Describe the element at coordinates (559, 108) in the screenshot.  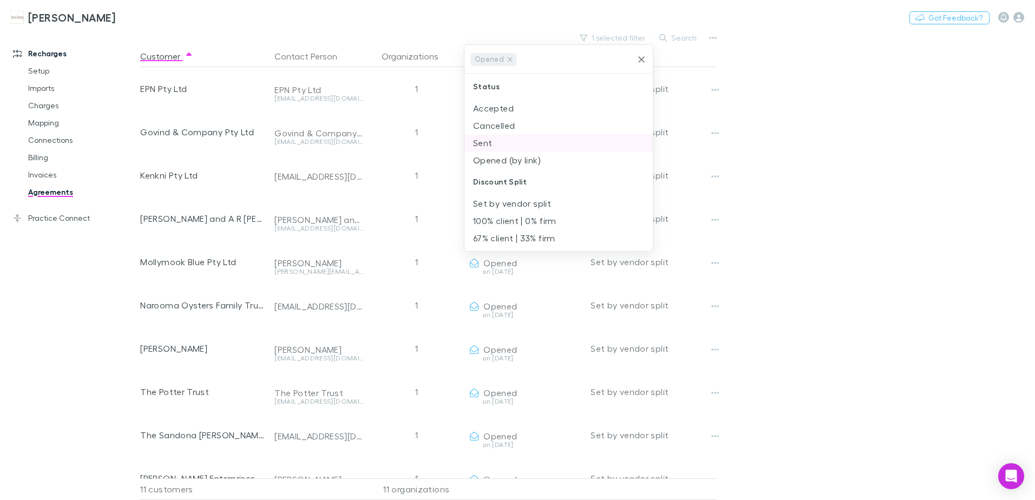
I see `li: Accepted` at that location.